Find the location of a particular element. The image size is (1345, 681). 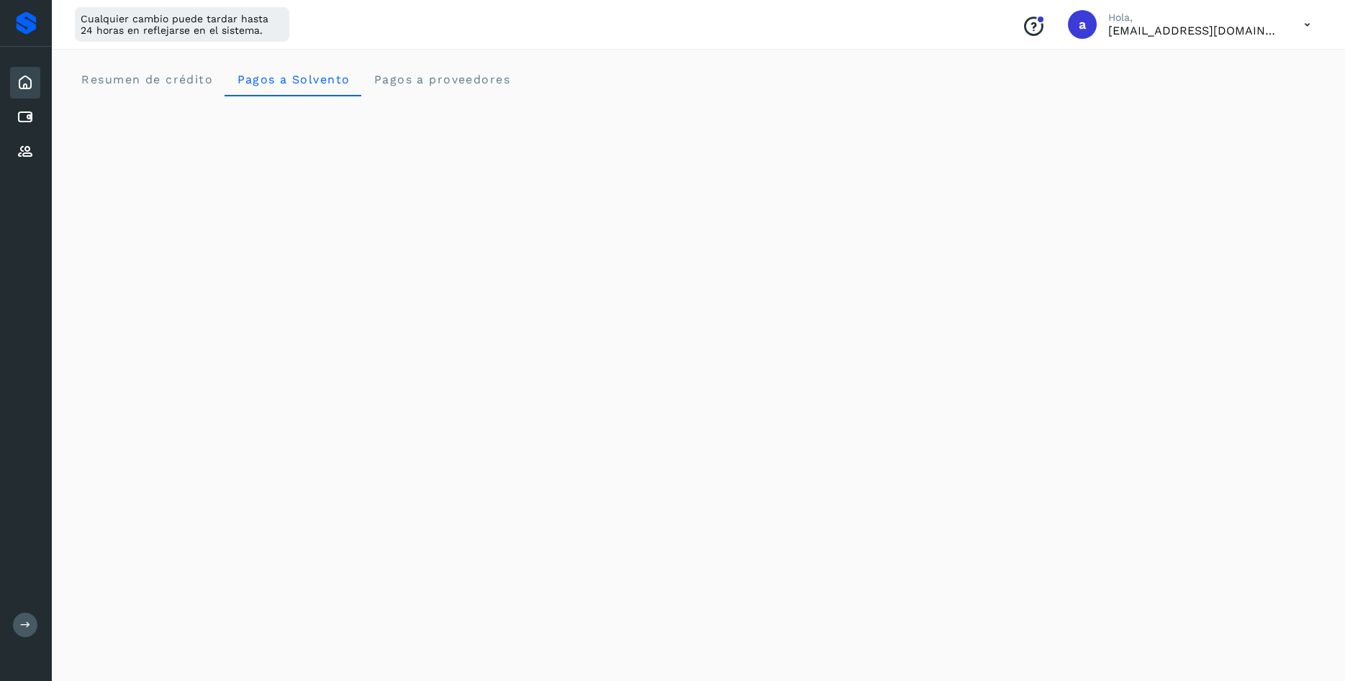

div: Inicio is located at coordinates (25, 83).